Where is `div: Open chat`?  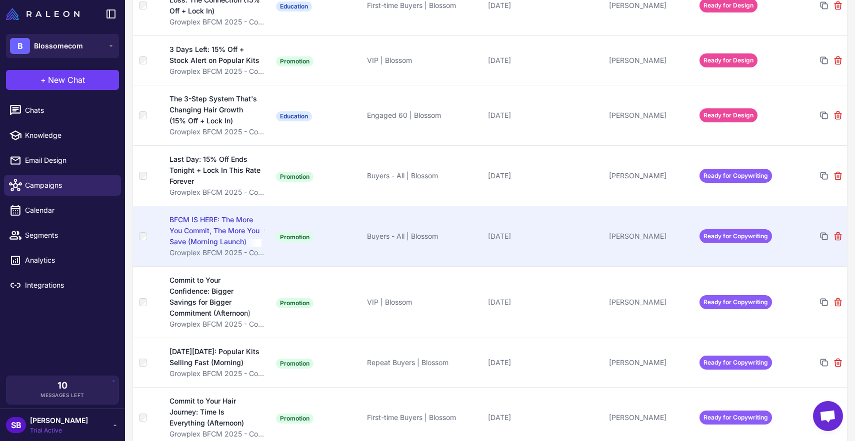
div: Open chat is located at coordinates (828, 416).